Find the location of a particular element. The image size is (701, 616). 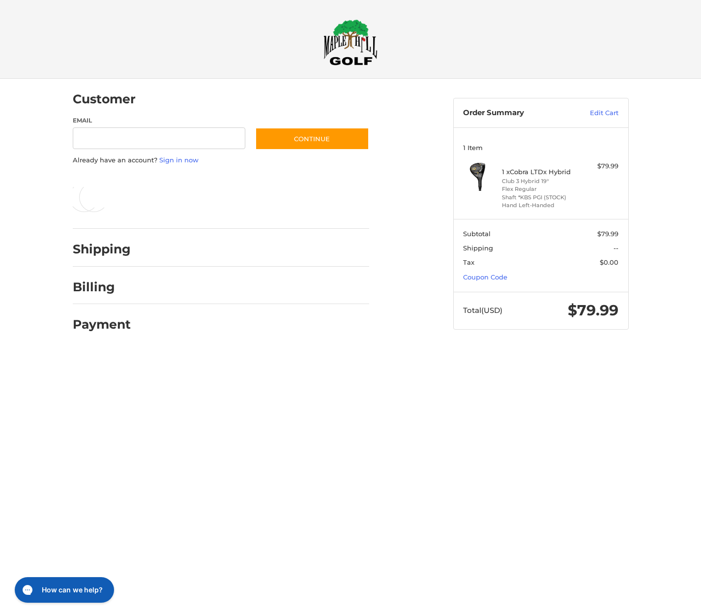

span: Total (USD) is located at coordinates (483, 310).